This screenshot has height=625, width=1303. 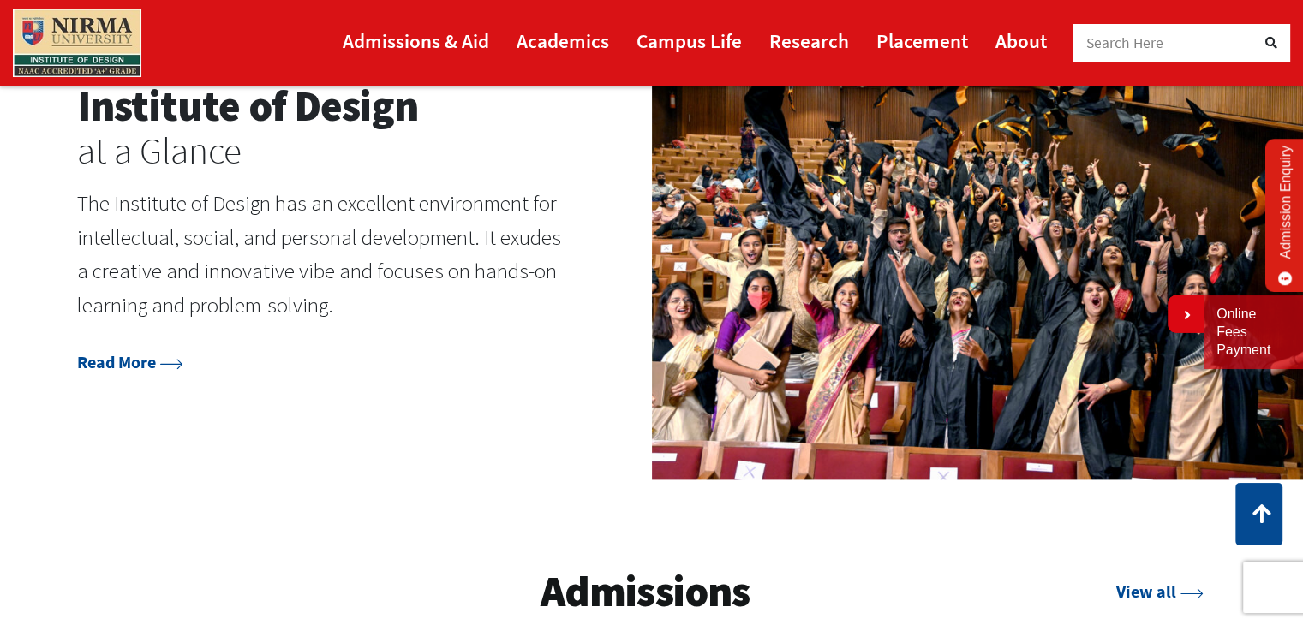 What do you see at coordinates (1125, 43) in the screenshot?
I see `span: Search Here` at bounding box center [1125, 43].